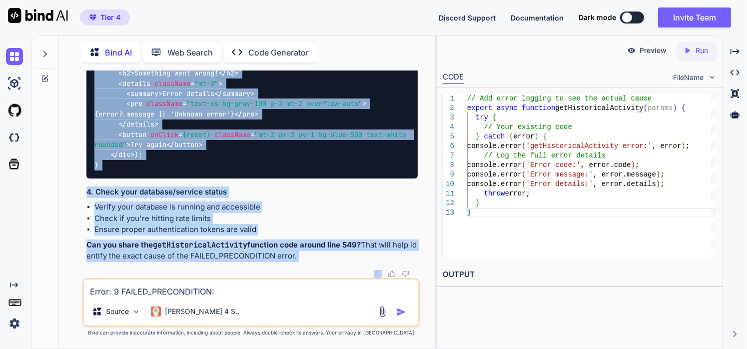 The width and height of the screenshot is (747, 349). What do you see at coordinates (537, 17) in the screenshot?
I see `span: Documentation` at bounding box center [537, 17].